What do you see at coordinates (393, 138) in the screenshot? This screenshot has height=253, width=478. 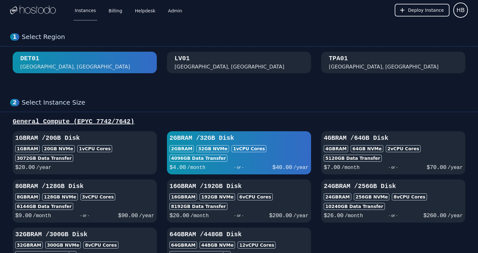 I see `h3: 4GB RAM / 64 GB Disk` at bounding box center [393, 138].